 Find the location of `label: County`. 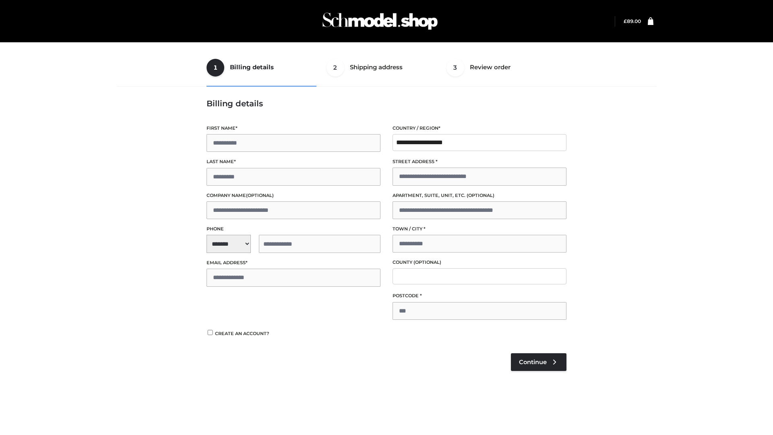

label: County is located at coordinates (479, 262).